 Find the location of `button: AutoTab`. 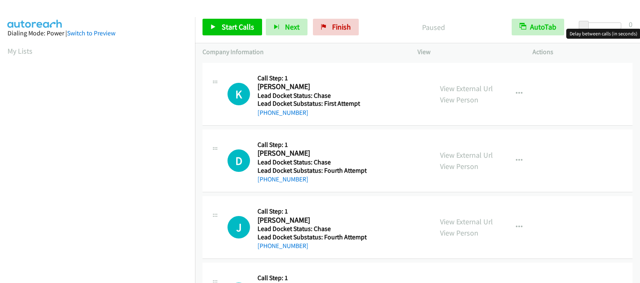

button: AutoTab is located at coordinates (538, 27).